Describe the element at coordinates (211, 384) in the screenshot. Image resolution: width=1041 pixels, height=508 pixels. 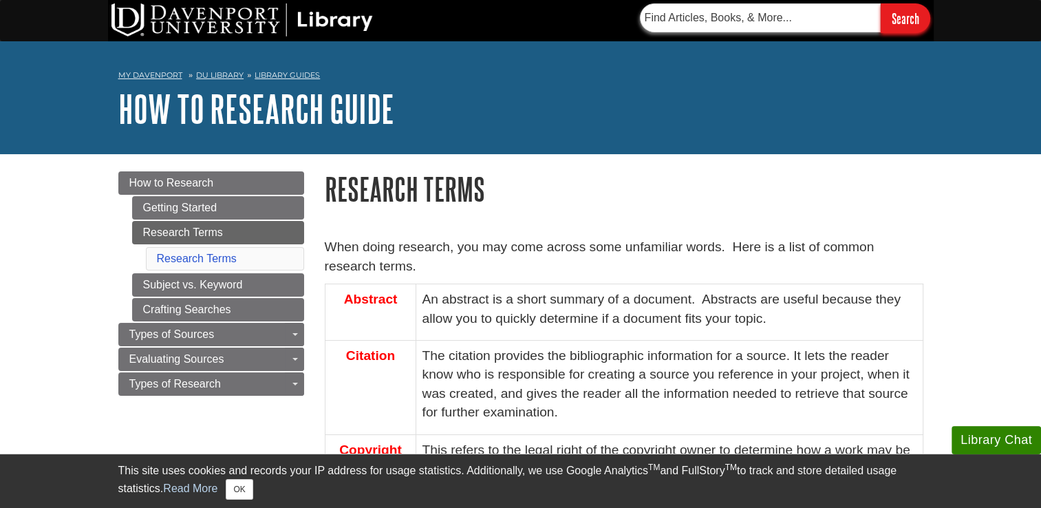
I see `a: Types of Research` at that location.